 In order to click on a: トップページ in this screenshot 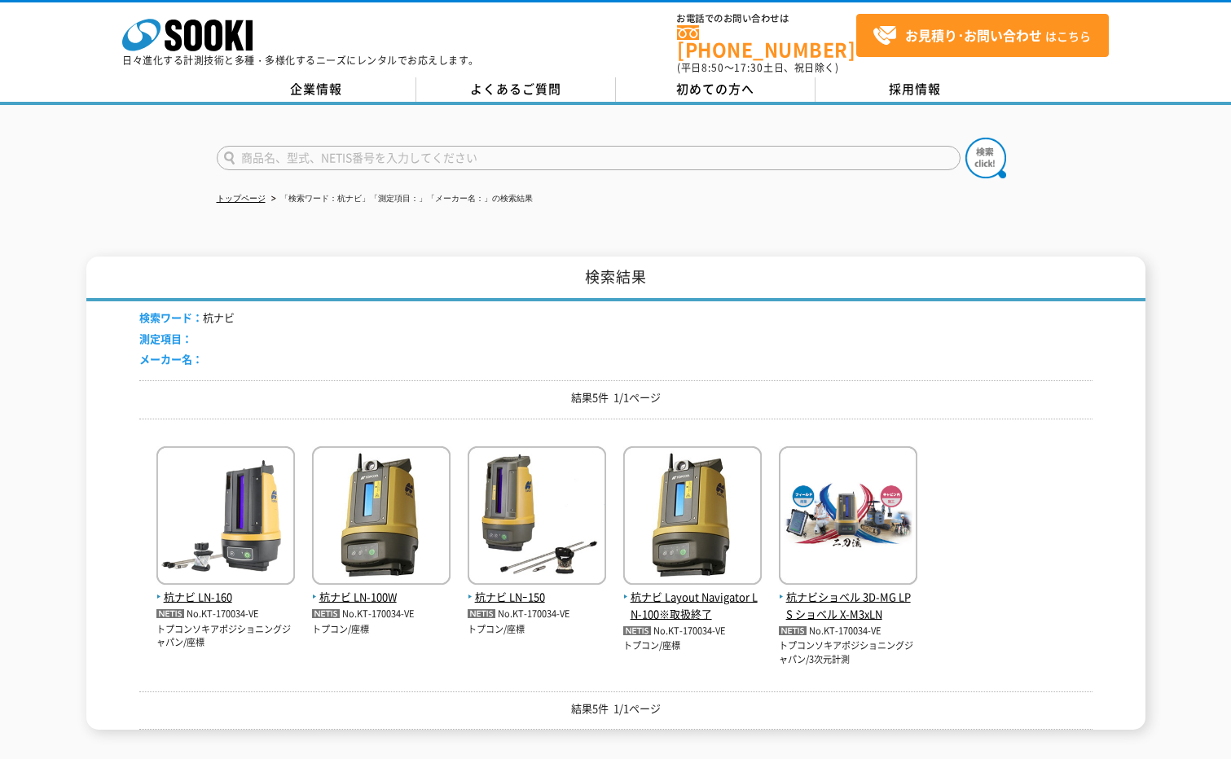, I will do `click(241, 198)`.